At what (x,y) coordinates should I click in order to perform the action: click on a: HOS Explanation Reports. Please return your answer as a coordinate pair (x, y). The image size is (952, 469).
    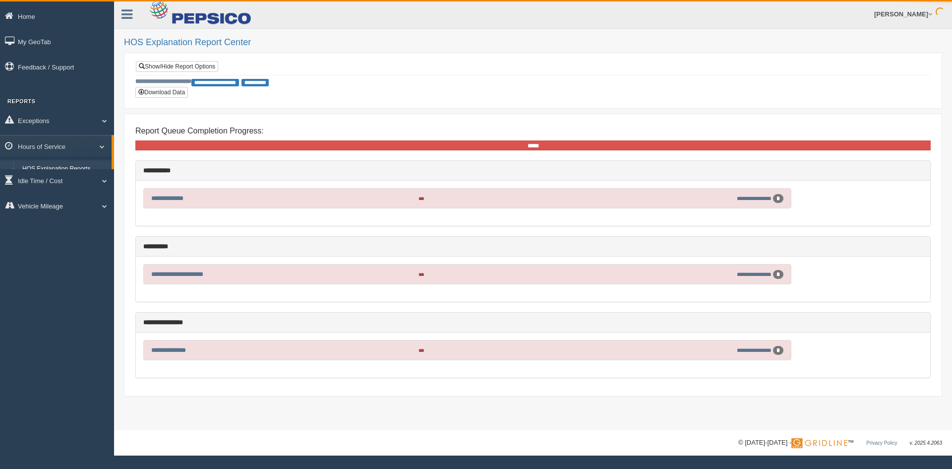
    Looking at the image, I should click on (64, 169).